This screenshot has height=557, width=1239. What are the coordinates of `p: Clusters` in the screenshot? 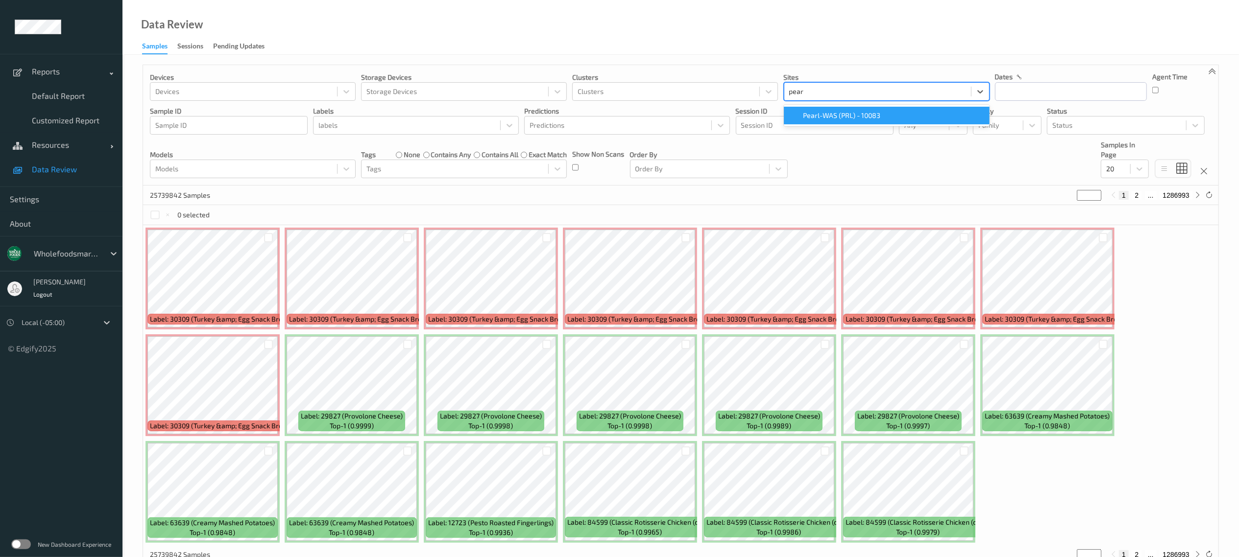 It's located at (675, 77).